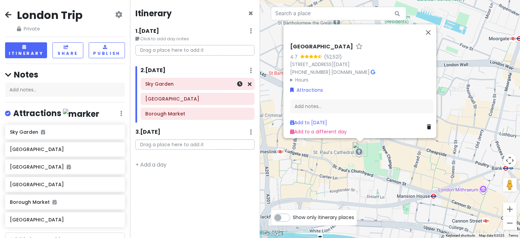  Describe the element at coordinates (295, 57) in the screenshot. I see `div: 4.7` at that location.